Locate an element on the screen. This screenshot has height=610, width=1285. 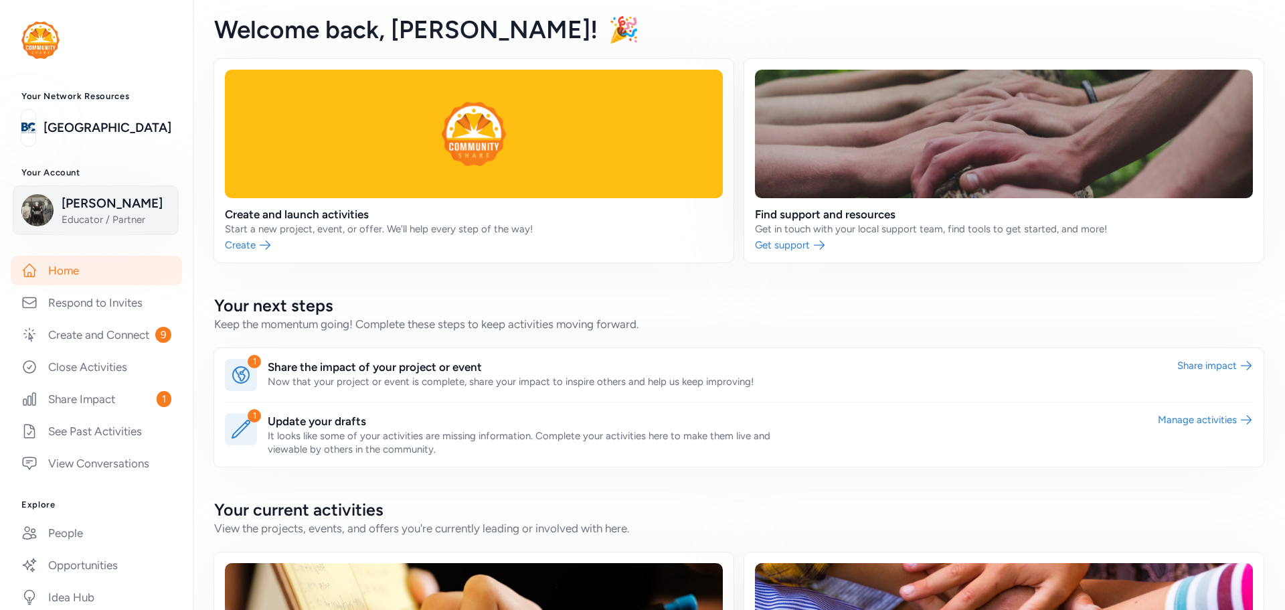
span: 9 is located at coordinates (163, 335).